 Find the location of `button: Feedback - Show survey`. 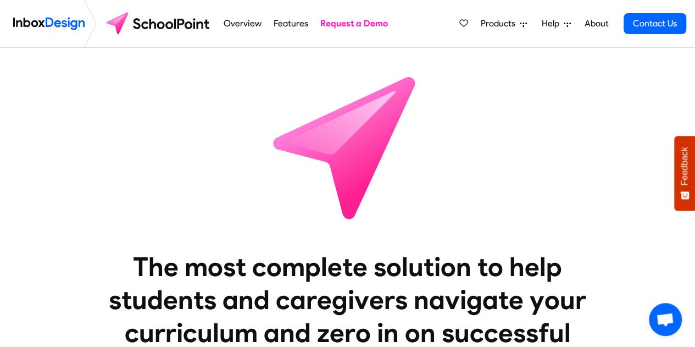

button: Feedback - Show survey is located at coordinates (685, 173).